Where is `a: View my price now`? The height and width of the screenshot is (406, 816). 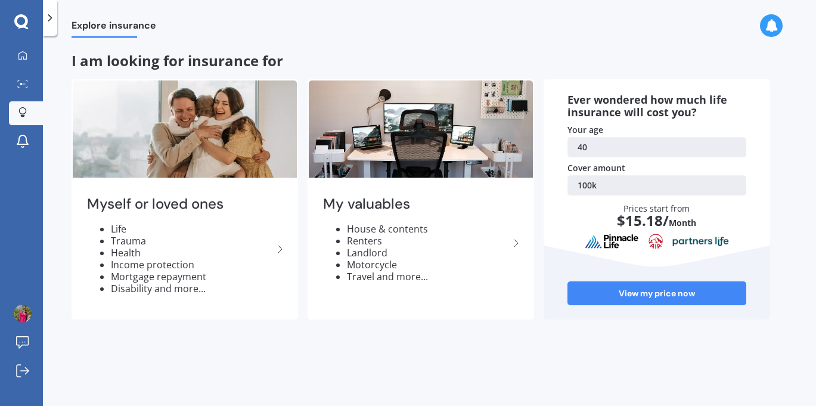 a: View my price now is located at coordinates (657, 293).